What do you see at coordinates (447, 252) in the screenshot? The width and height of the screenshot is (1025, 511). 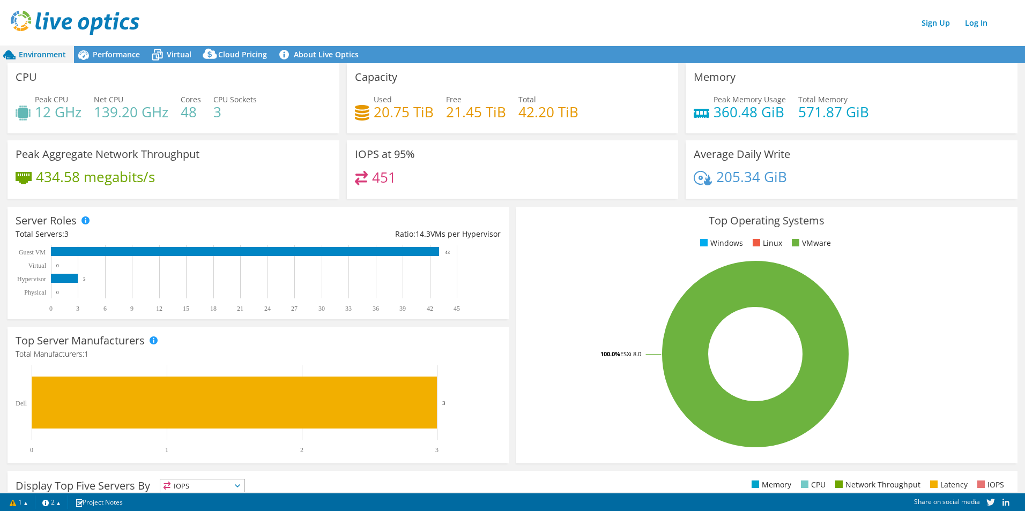 I see `text: 43` at bounding box center [447, 252].